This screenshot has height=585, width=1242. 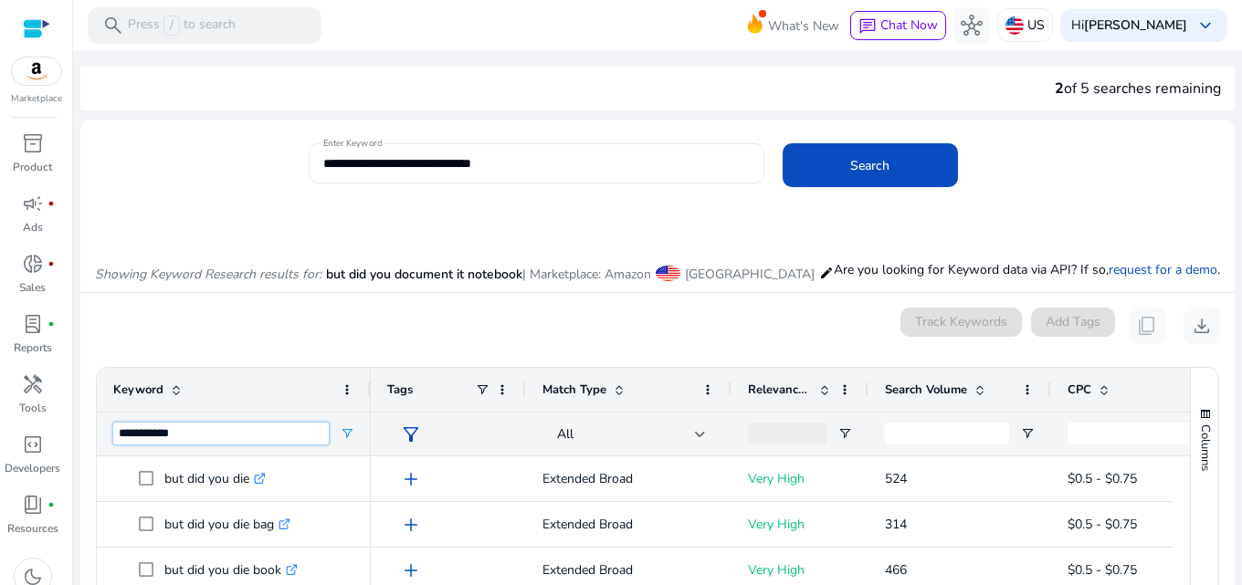 What do you see at coordinates (898, 26) in the screenshot?
I see `button: chatChat Now` at bounding box center [898, 26].